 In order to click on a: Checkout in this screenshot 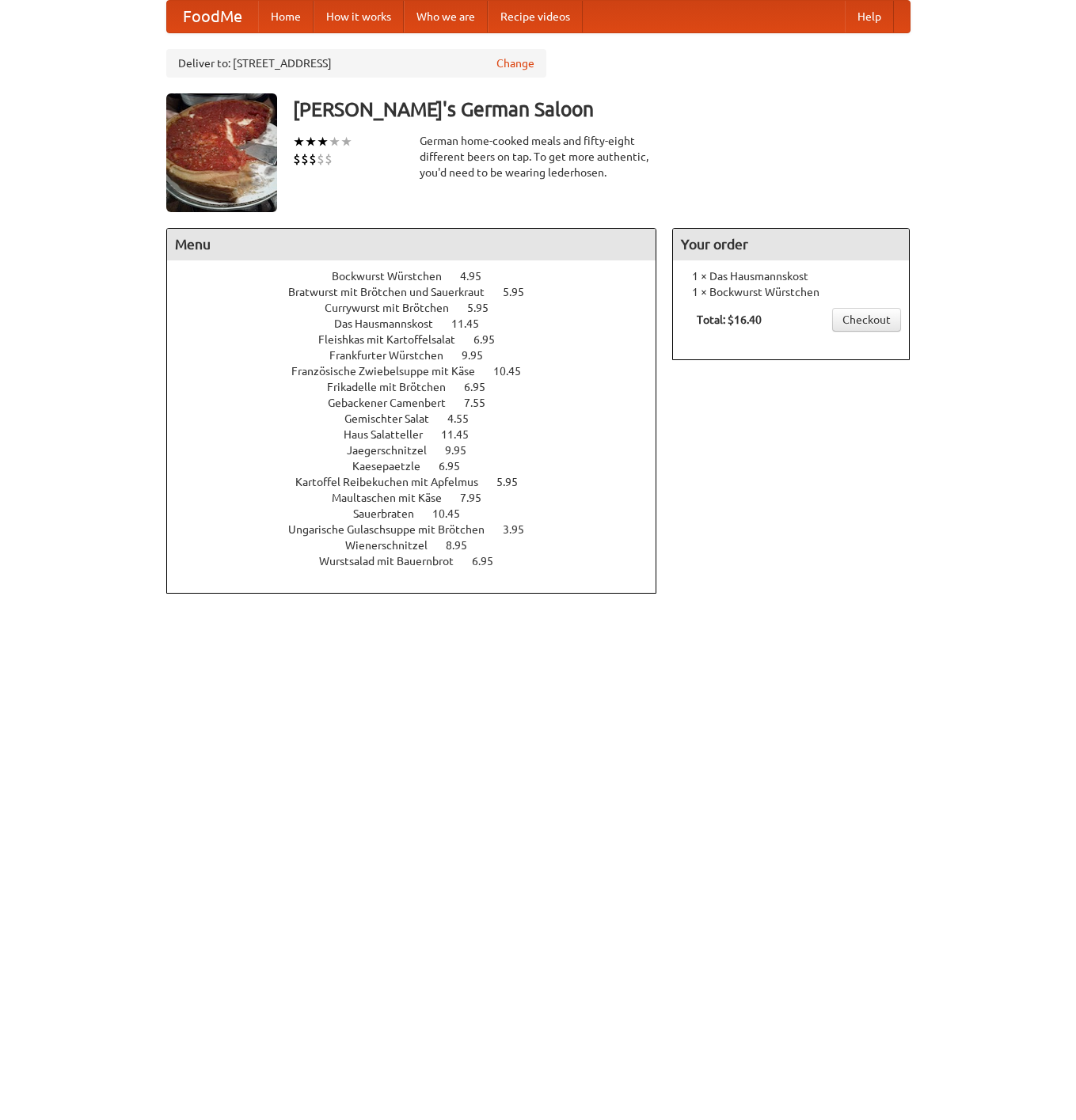, I will do `click(866, 320)`.